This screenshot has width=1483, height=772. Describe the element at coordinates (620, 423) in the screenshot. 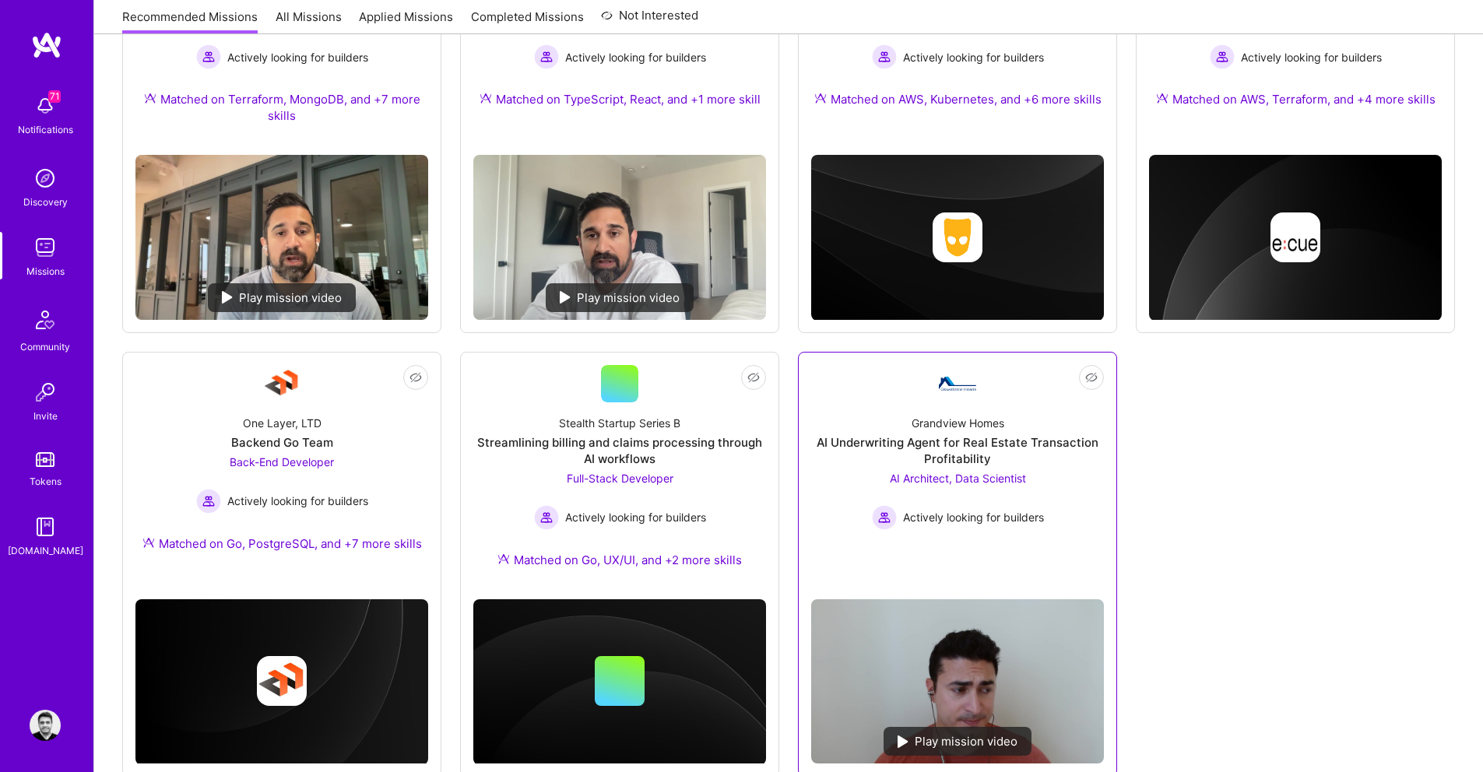

I see `div: Stealth Startup Series B` at that location.